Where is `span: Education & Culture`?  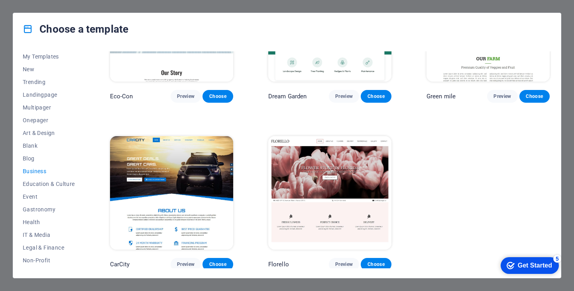
span: Education & Culture is located at coordinates (49, 184).